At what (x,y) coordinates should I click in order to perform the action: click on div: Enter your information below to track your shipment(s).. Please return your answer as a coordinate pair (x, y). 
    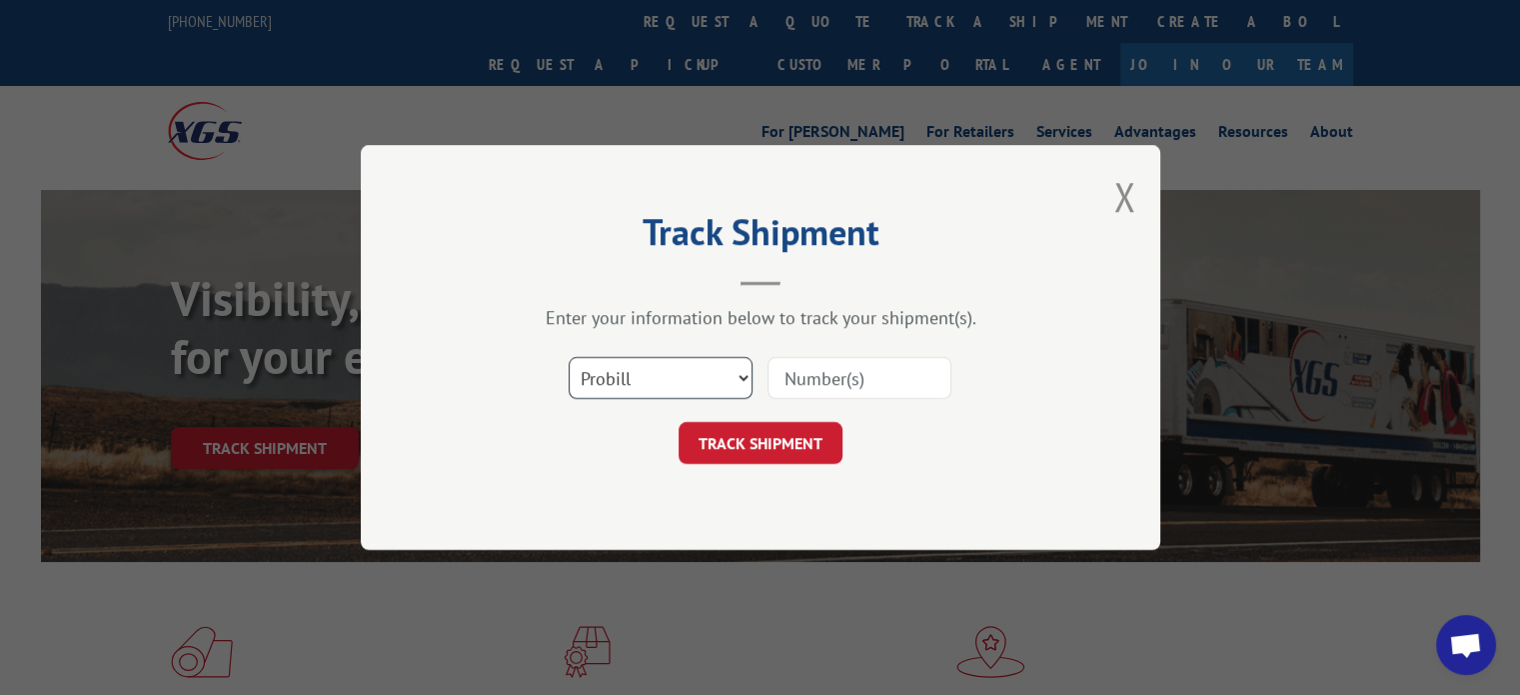
    Looking at the image, I should click on (761, 317).